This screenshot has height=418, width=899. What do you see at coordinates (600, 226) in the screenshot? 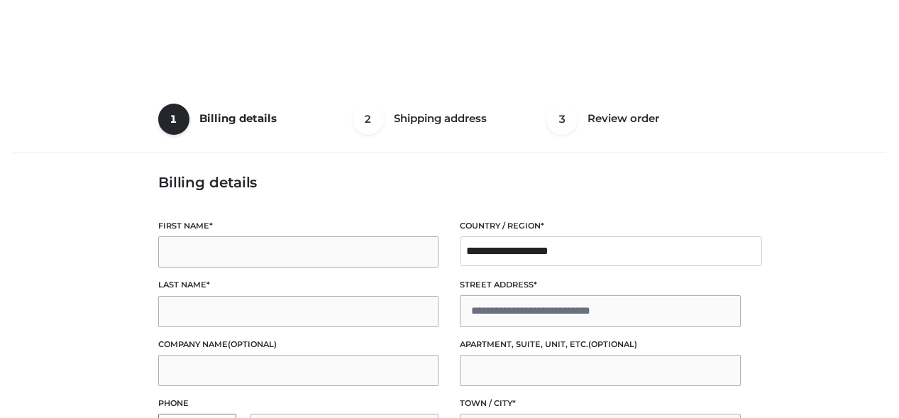
I see `label: Country / Region` at bounding box center [600, 226].